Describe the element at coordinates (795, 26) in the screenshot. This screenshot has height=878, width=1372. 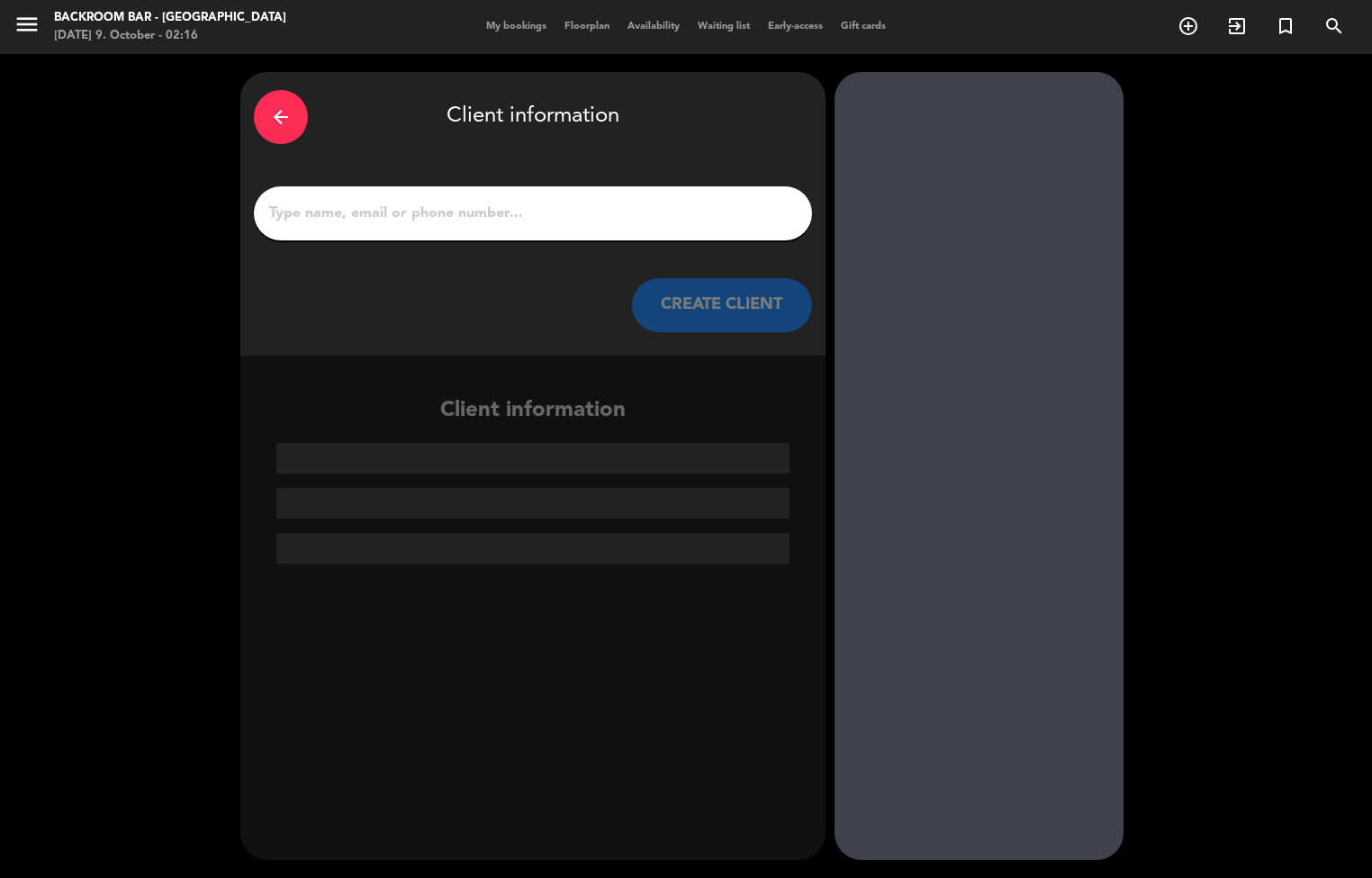
I see `span: Early-access` at that location.